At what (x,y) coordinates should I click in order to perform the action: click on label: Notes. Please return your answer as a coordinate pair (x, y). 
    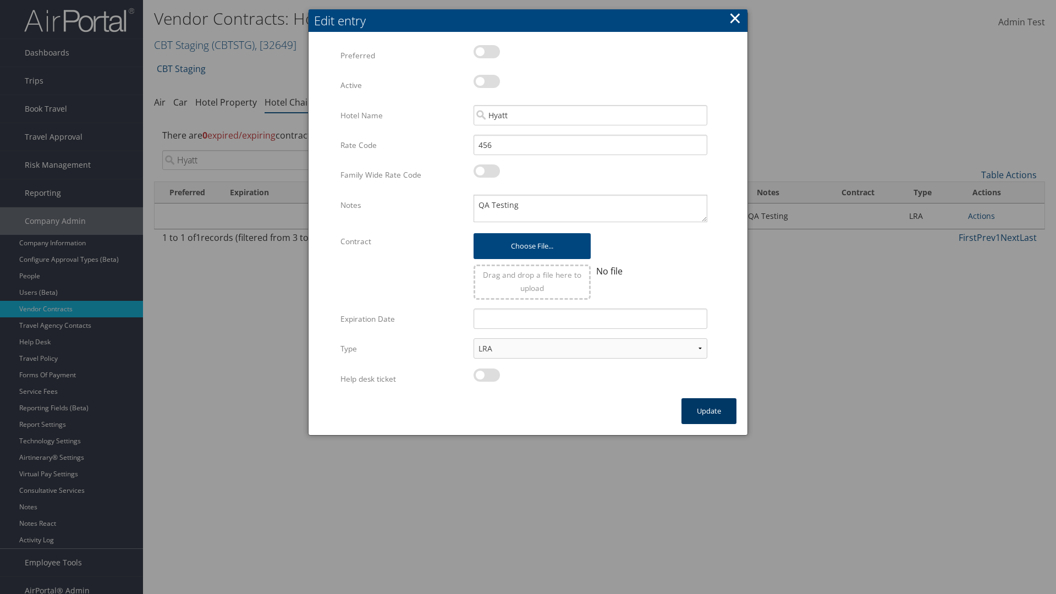
    Looking at the image, I should click on (403, 205).